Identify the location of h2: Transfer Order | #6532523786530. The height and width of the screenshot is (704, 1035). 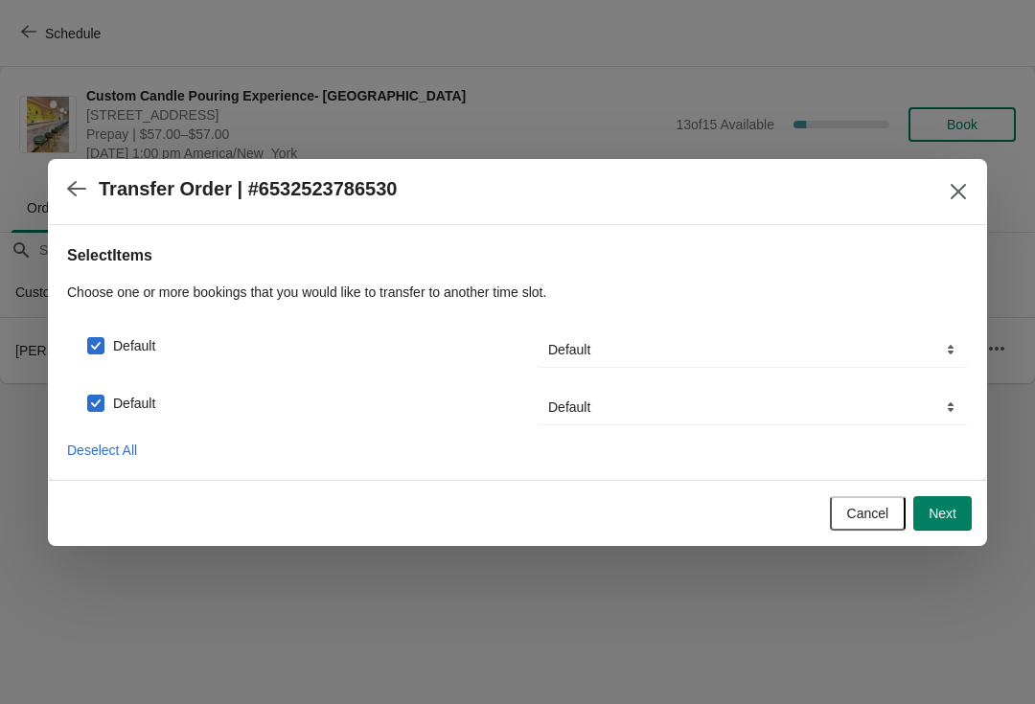
(247, 189).